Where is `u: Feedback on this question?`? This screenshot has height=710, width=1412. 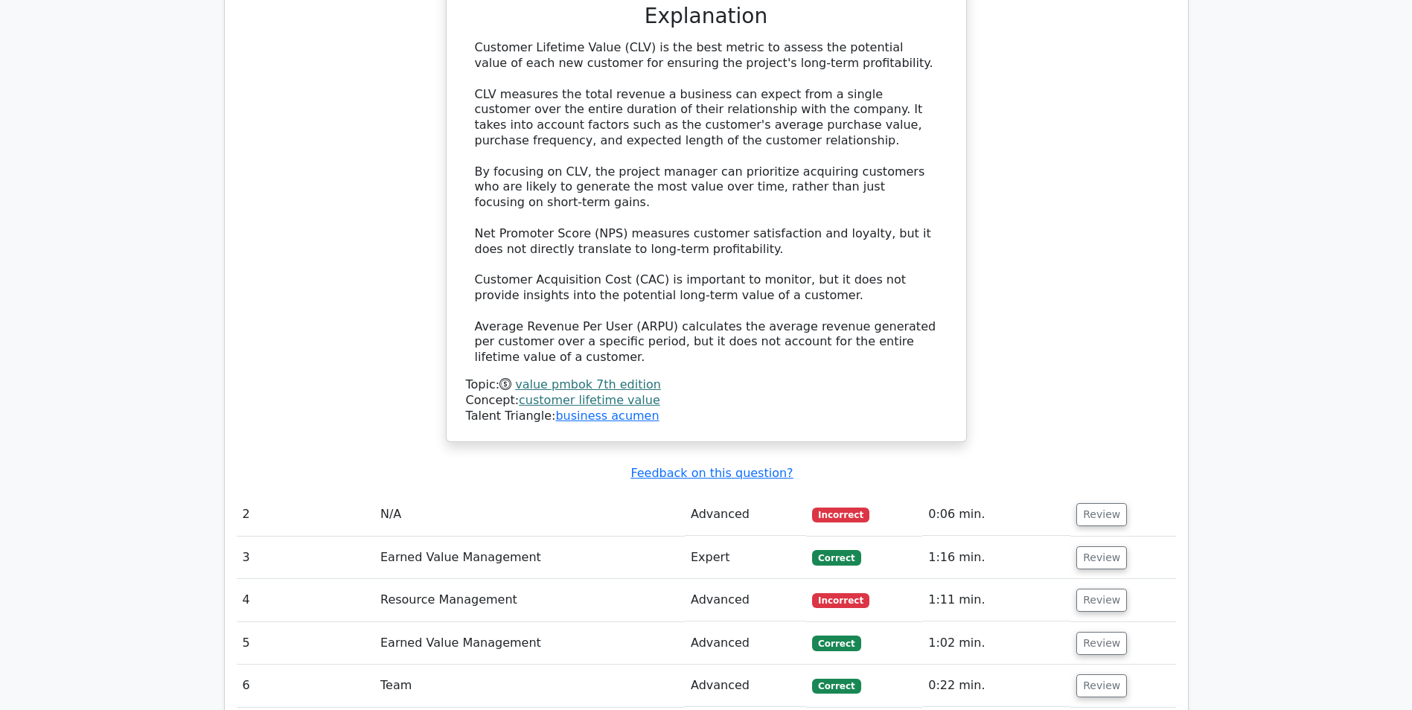 u: Feedback on this question? is located at coordinates (712, 473).